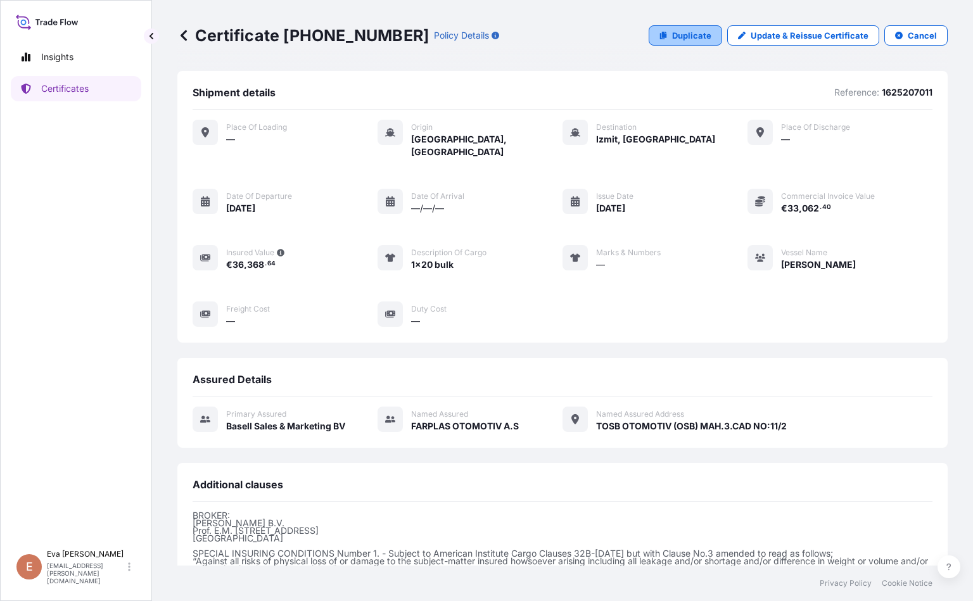 The height and width of the screenshot is (601, 973). Describe the element at coordinates (846, 583) in the screenshot. I see `a: Privacy Policy` at that location.